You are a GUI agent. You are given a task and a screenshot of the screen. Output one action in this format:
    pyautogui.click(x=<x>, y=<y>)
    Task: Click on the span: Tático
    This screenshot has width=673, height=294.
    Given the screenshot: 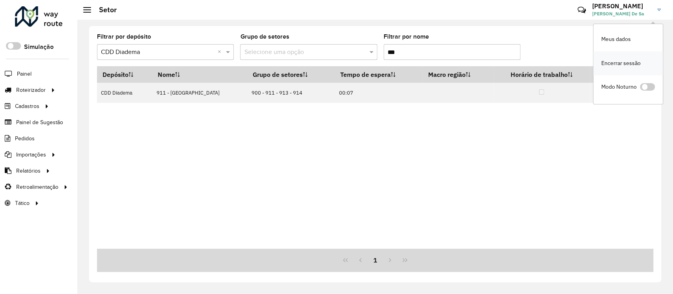 What is the action you would take?
    pyautogui.click(x=22, y=203)
    